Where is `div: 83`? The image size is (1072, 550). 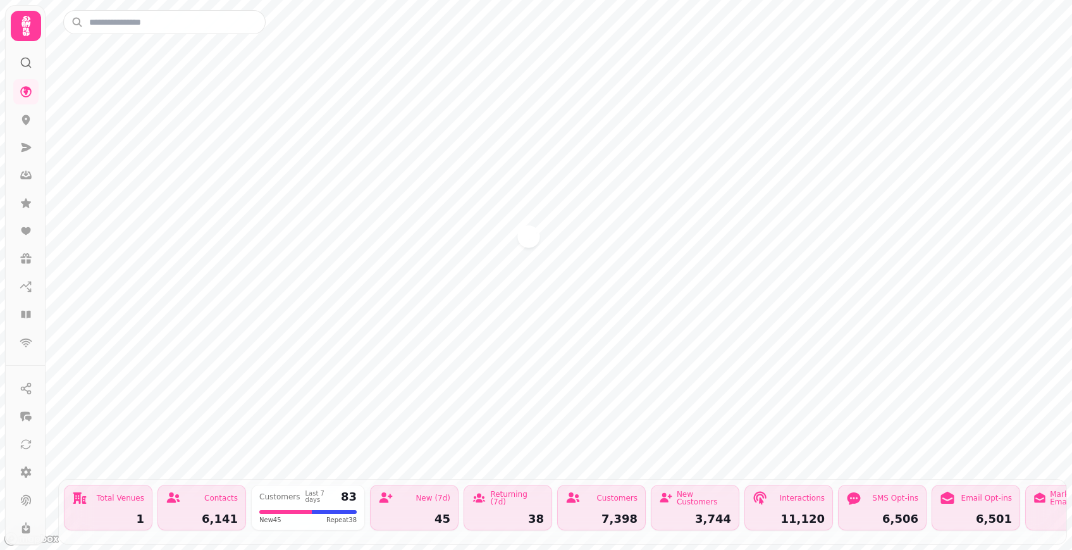
div: 83 is located at coordinates (348, 496).